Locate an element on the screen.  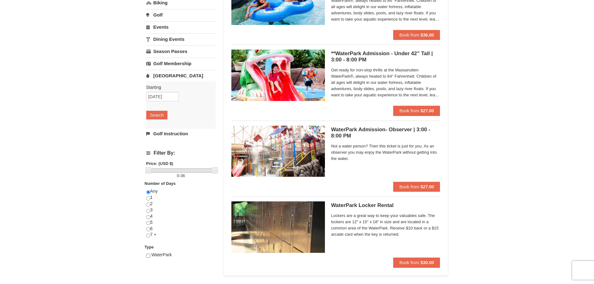
strong: Price: (USD $) is located at coordinates (160, 164).